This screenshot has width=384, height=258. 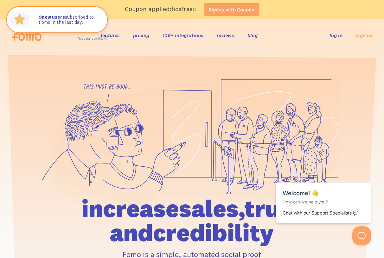 What do you see at coordinates (336, 35) in the screenshot?
I see `a: log in` at bounding box center [336, 35].